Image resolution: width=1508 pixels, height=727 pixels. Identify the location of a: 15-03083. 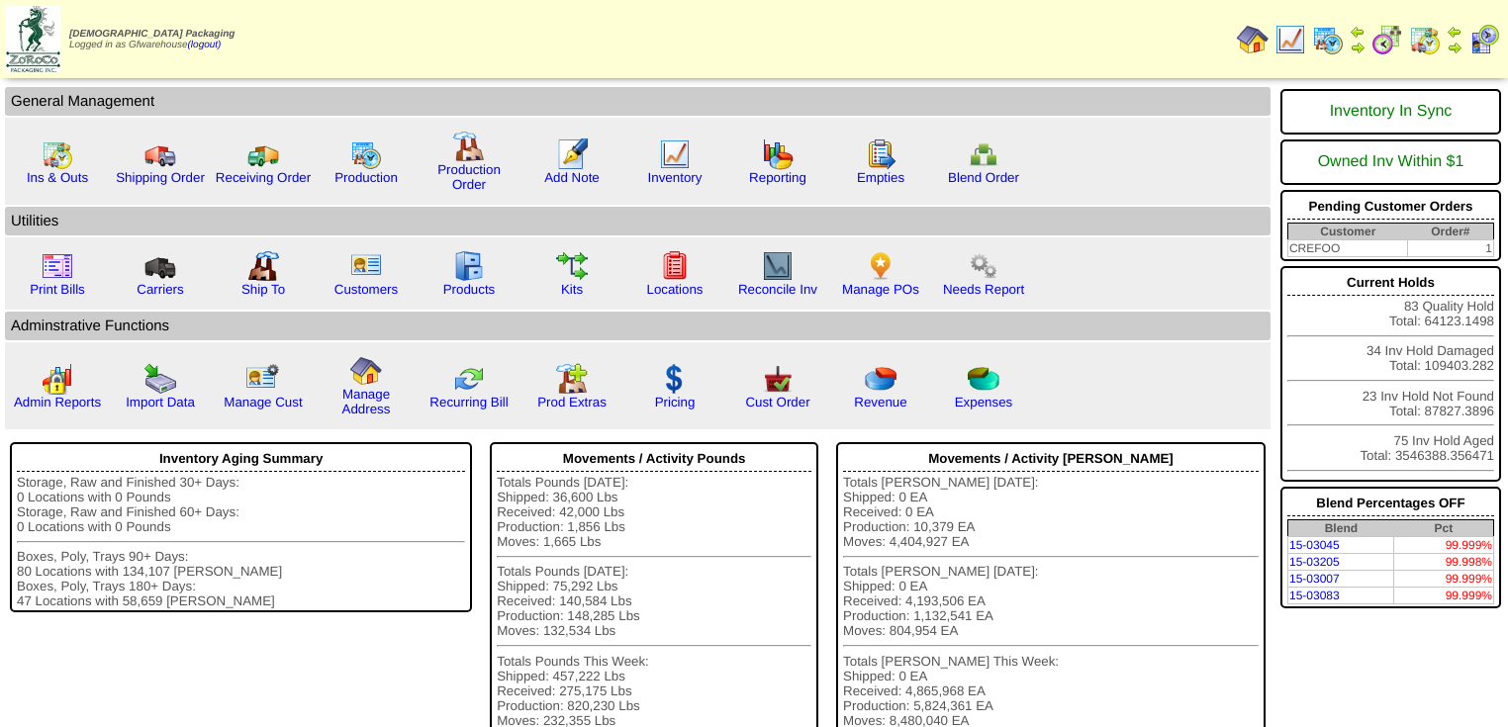
(1314, 596).